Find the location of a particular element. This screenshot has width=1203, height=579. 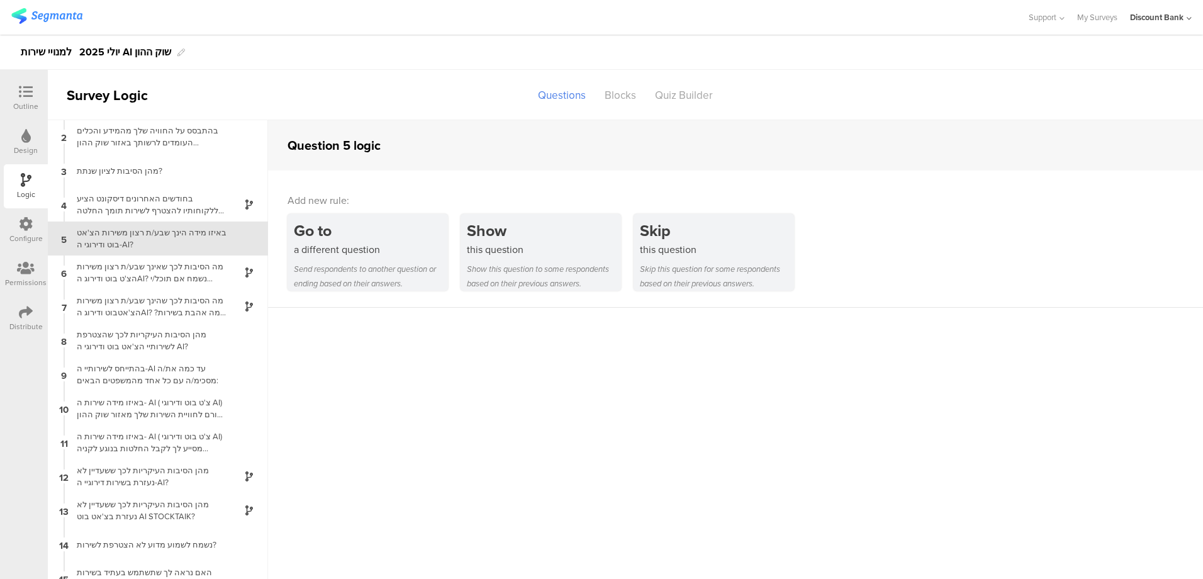

div: Distribute is located at coordinates (26, 326).